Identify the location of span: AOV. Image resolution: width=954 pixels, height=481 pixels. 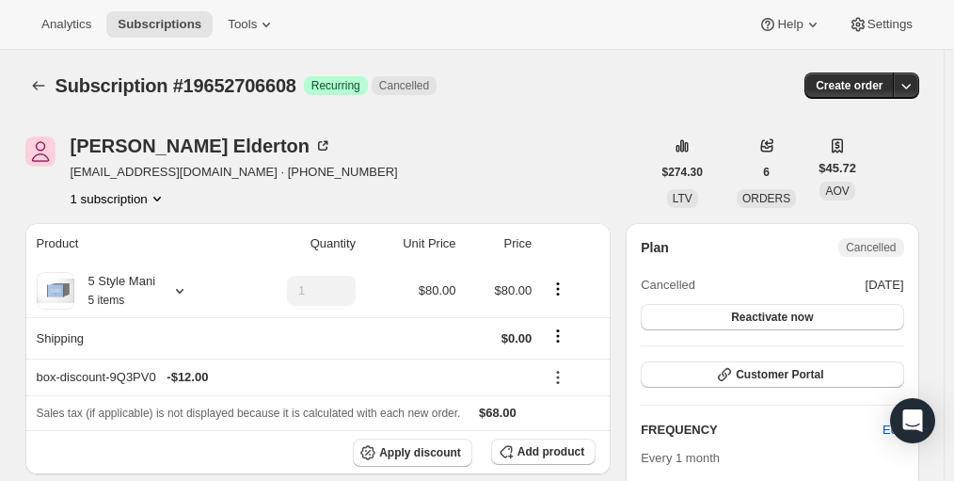
(836, 191).